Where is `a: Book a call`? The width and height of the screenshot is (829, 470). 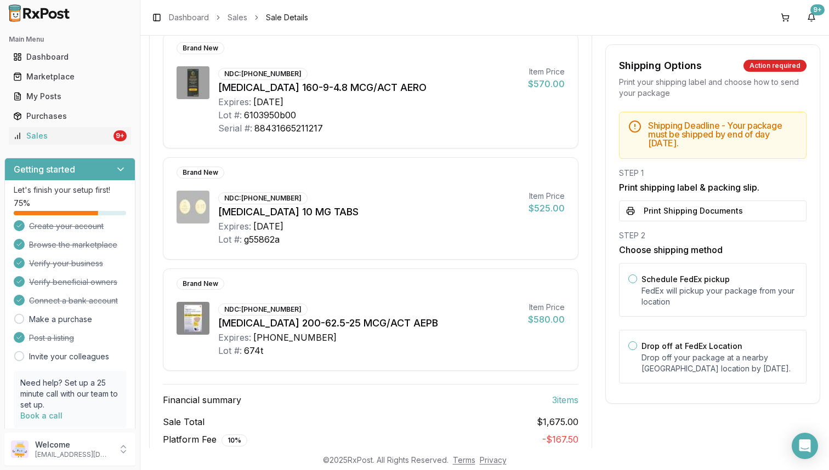
a: Book a call is located at coordinates (41, 415).